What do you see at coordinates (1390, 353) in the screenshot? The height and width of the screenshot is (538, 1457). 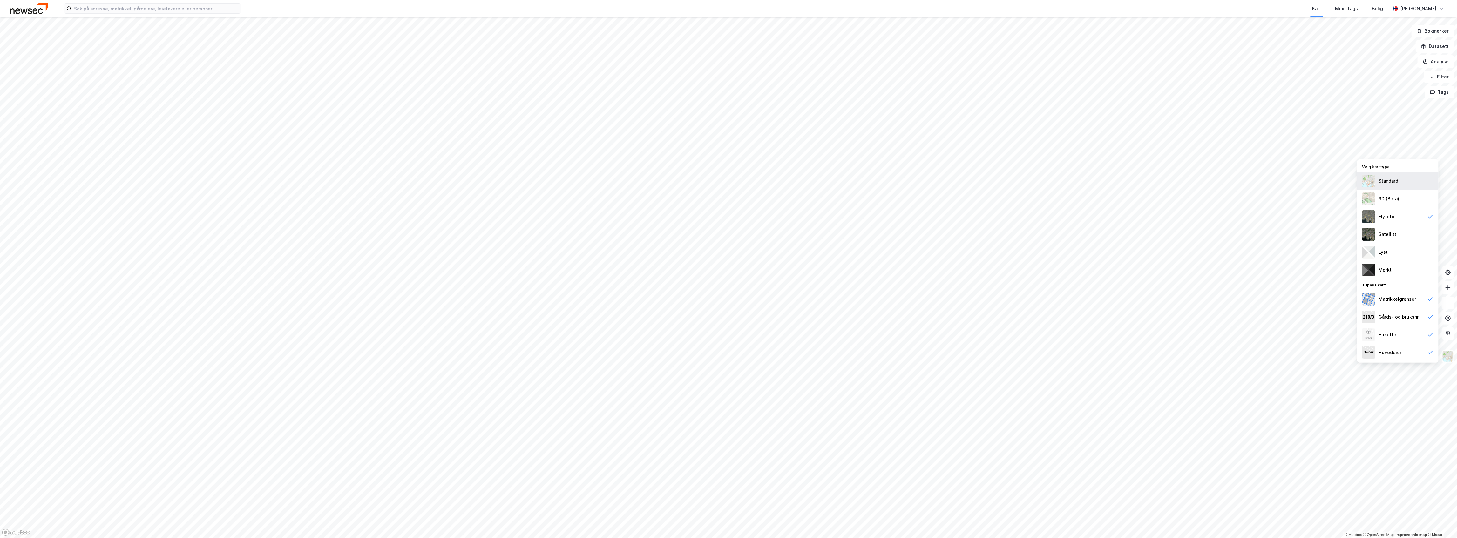 I see `div: Hovedeier` at bounding box center [1390, 353].